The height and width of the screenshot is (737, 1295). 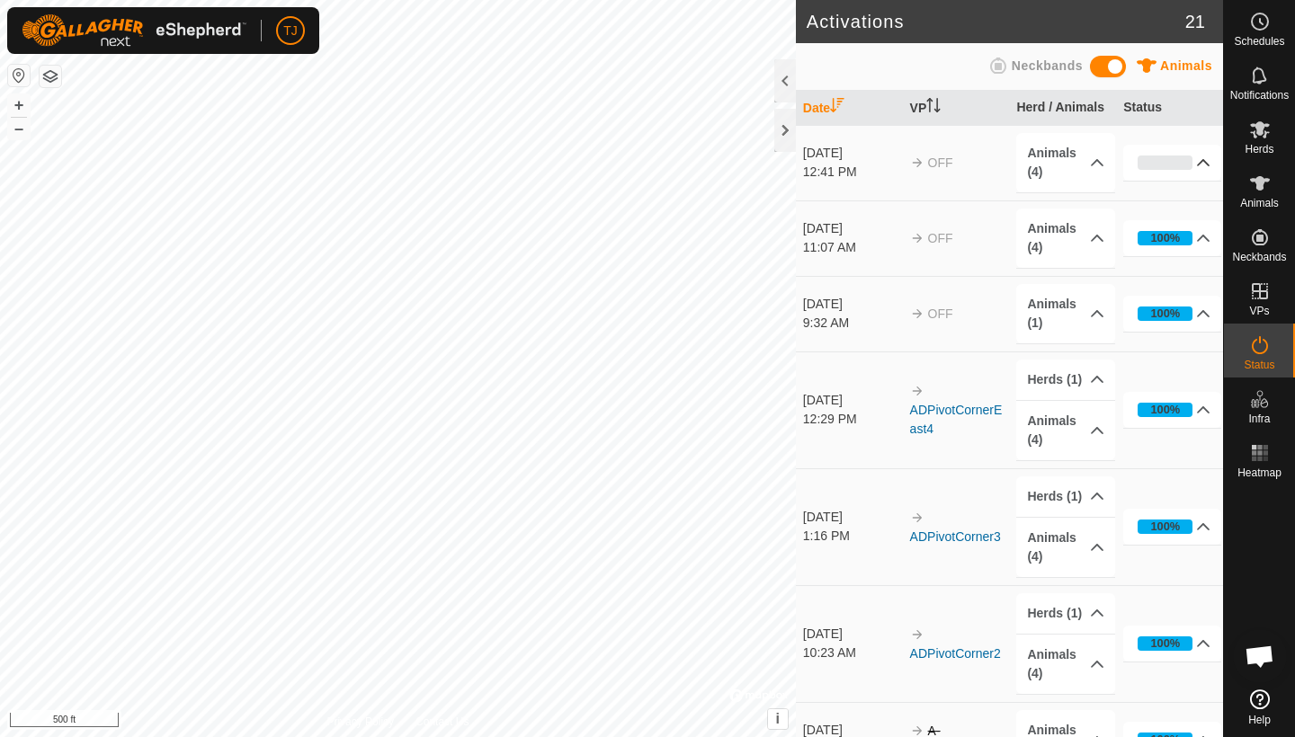 I want to click on div: 1:16 PM, so click(x=851, y=536).